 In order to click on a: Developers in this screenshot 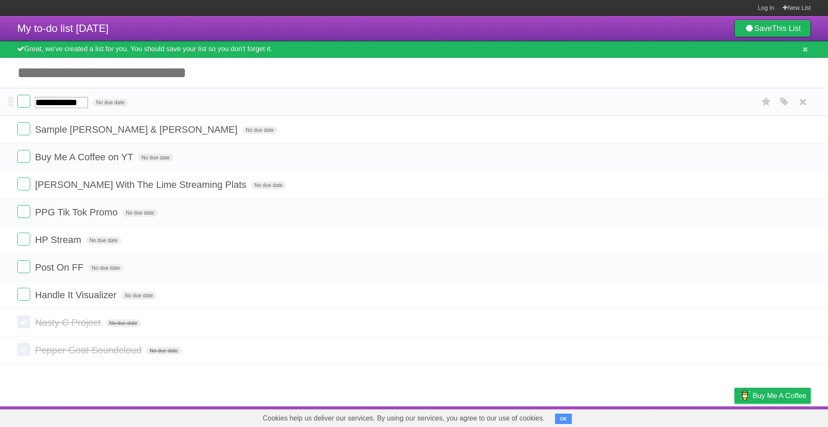, I will do `click(665, 417)`.